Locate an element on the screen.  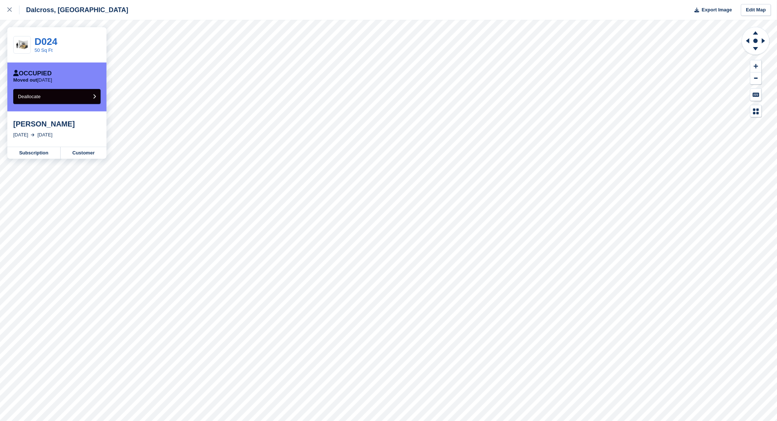
span: Export Image is located at coordinates (717, 10).